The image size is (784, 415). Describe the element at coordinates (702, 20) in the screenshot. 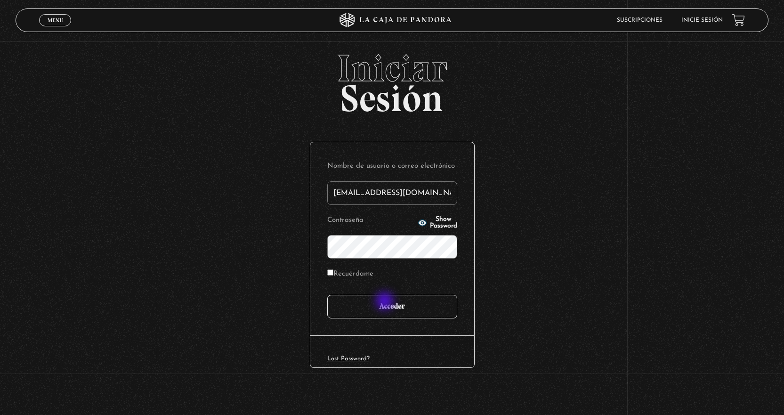

I see `a: Inicie sesión` at that location.